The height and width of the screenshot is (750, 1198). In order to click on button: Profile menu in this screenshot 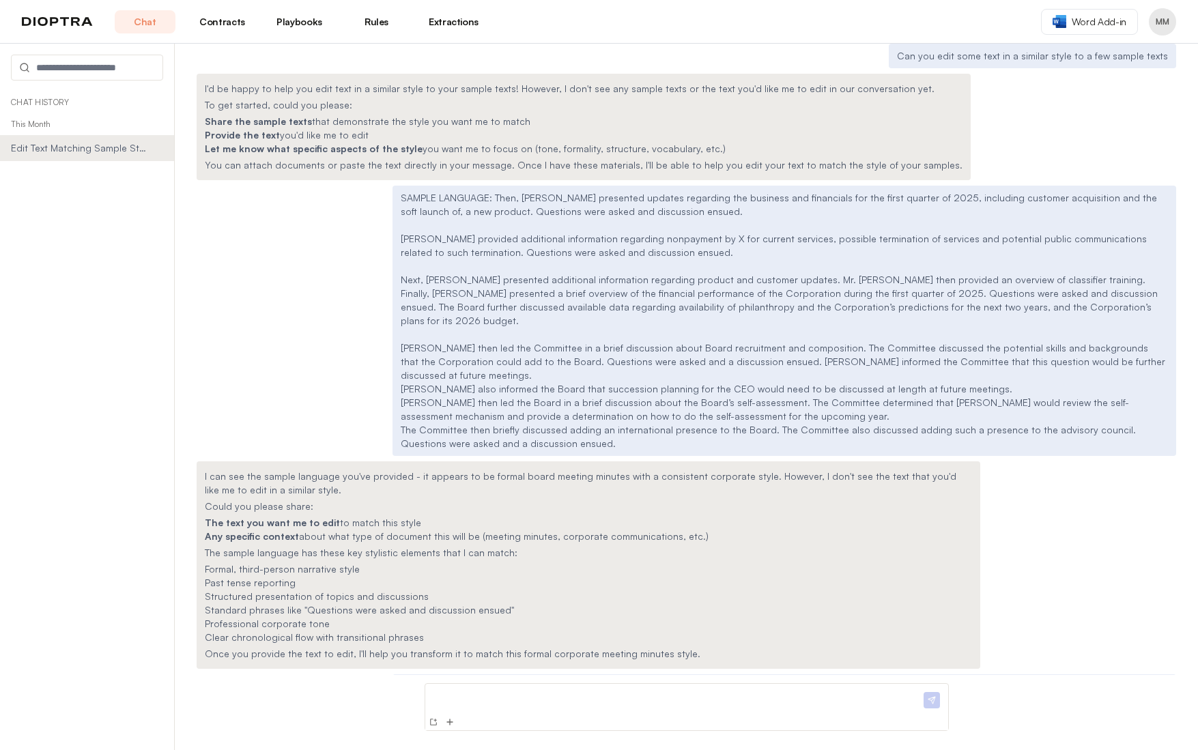, I will do `click(1163, 22)`.